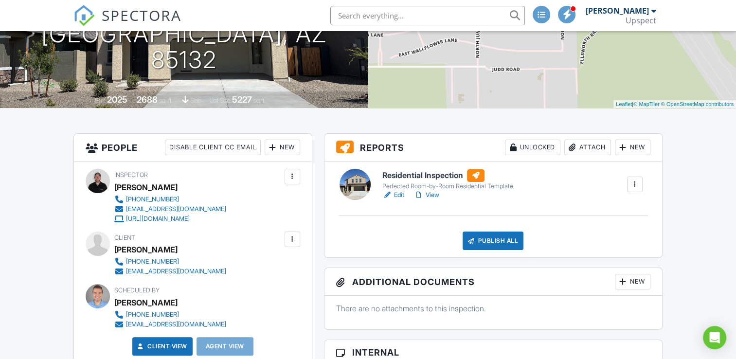 Image resolution: width=736 pixels, height=359 pixels. I want to click on span: Scheduled By, so click(137, 290).